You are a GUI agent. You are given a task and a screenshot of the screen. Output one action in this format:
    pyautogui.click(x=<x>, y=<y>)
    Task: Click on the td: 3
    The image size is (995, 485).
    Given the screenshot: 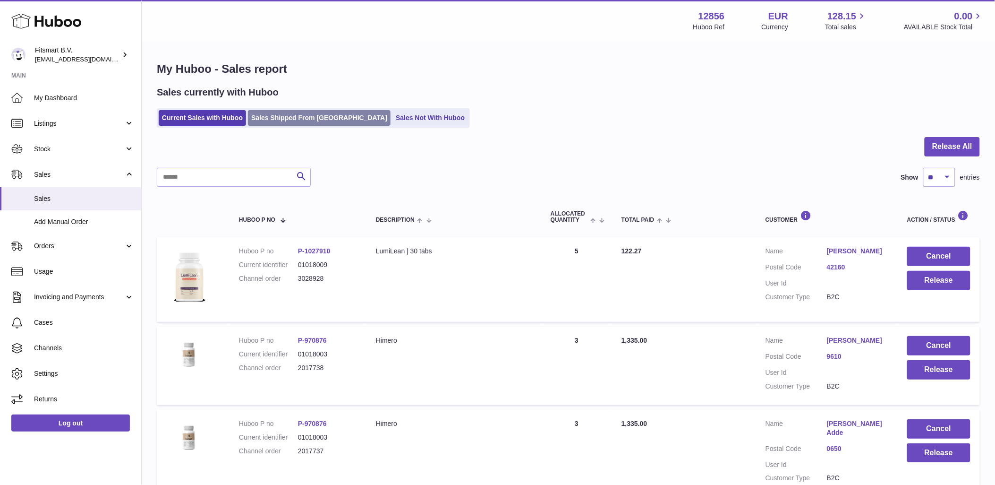 What is the action you would take?
    pyautogui.click(x=577, y=366)
    